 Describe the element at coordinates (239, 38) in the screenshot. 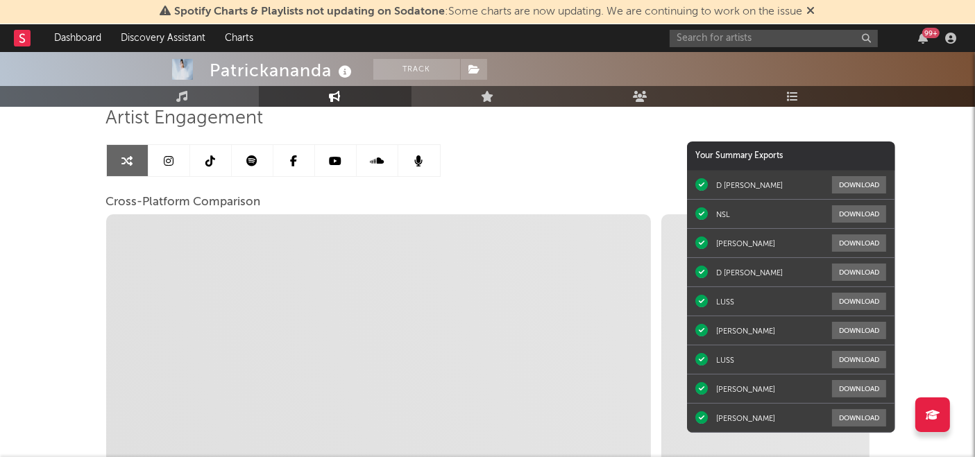

I see `a: Charts` at that location.